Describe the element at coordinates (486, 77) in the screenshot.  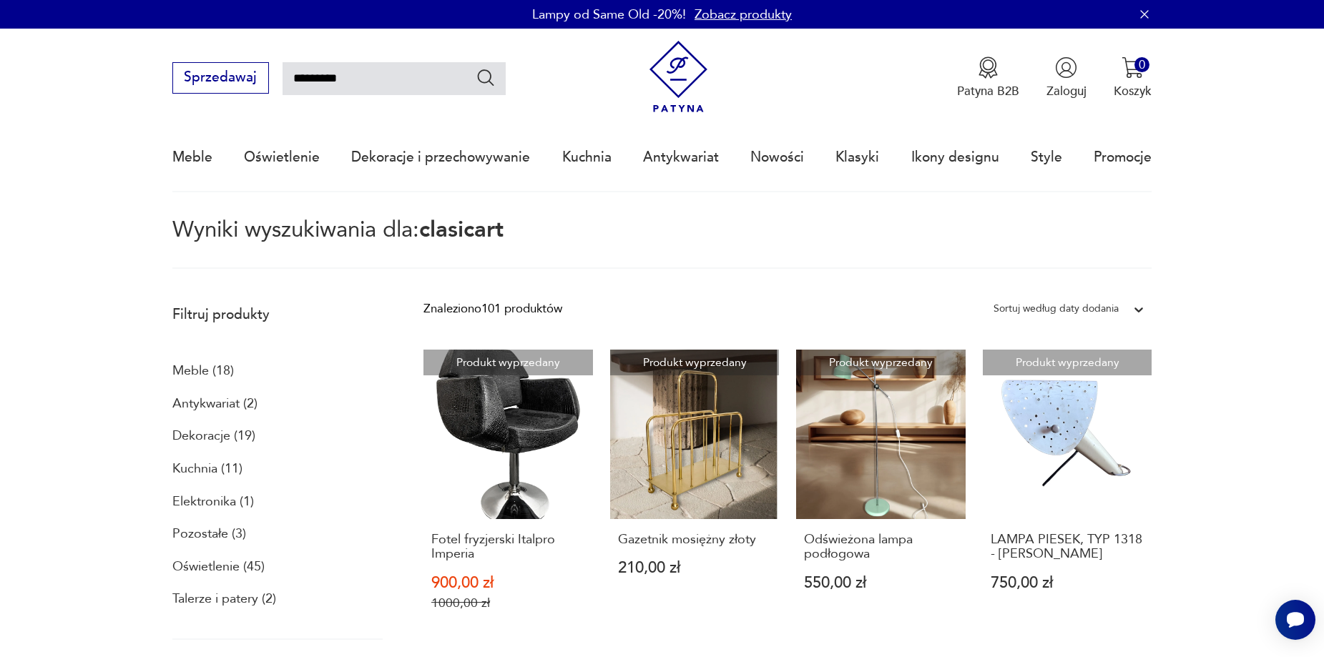
I see `button: Szukaj` at that location.